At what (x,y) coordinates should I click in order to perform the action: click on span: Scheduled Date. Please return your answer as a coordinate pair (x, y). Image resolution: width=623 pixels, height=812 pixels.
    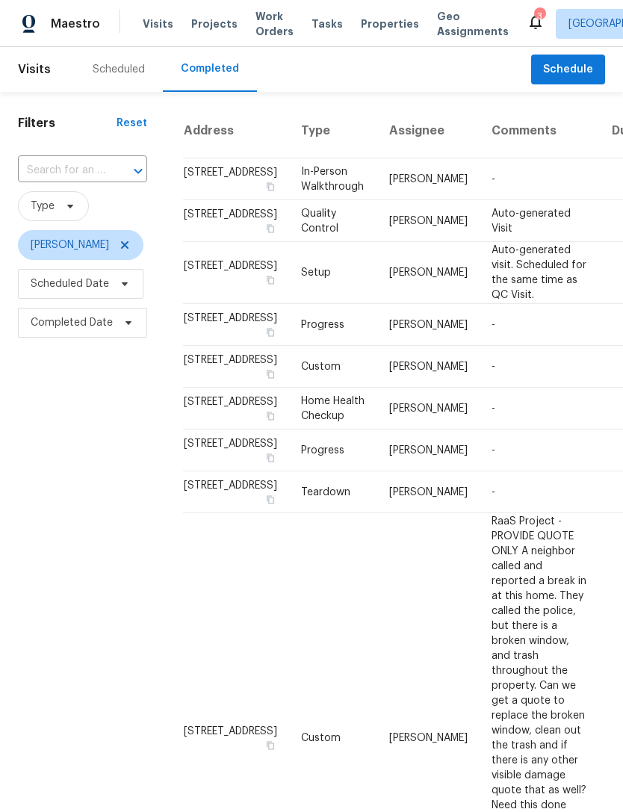
    Looking at the image, I should click on (70, 284).